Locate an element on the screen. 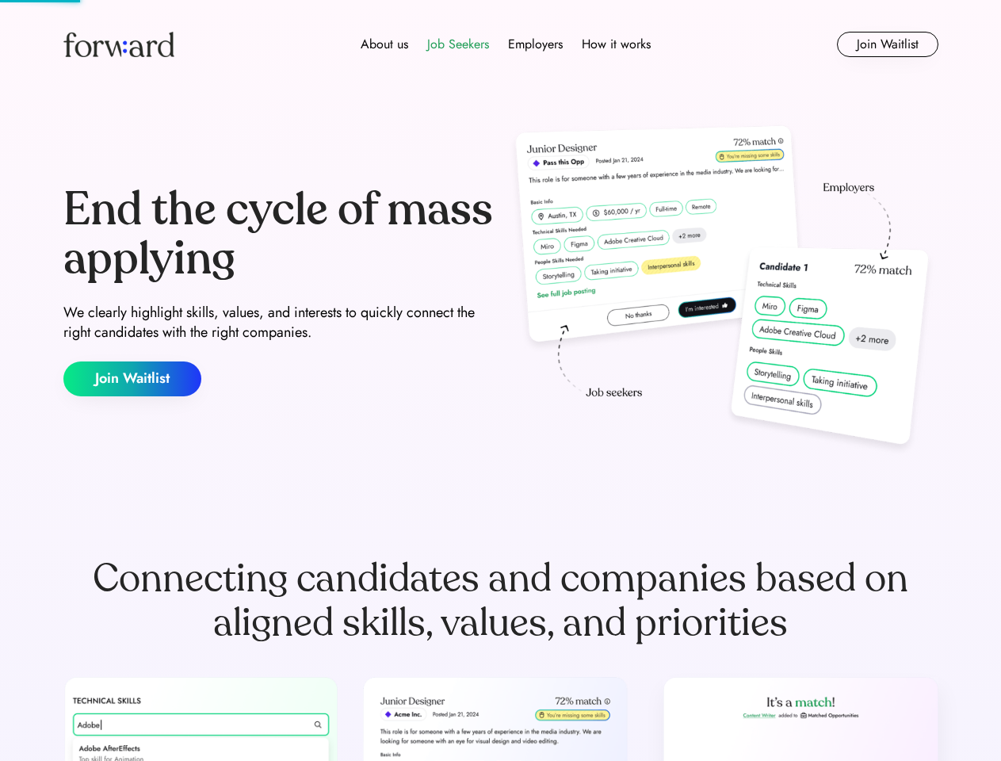 The height and width of the screenshot is (761, 1001). img: hero-image.png is located at coordinates (723, 291).